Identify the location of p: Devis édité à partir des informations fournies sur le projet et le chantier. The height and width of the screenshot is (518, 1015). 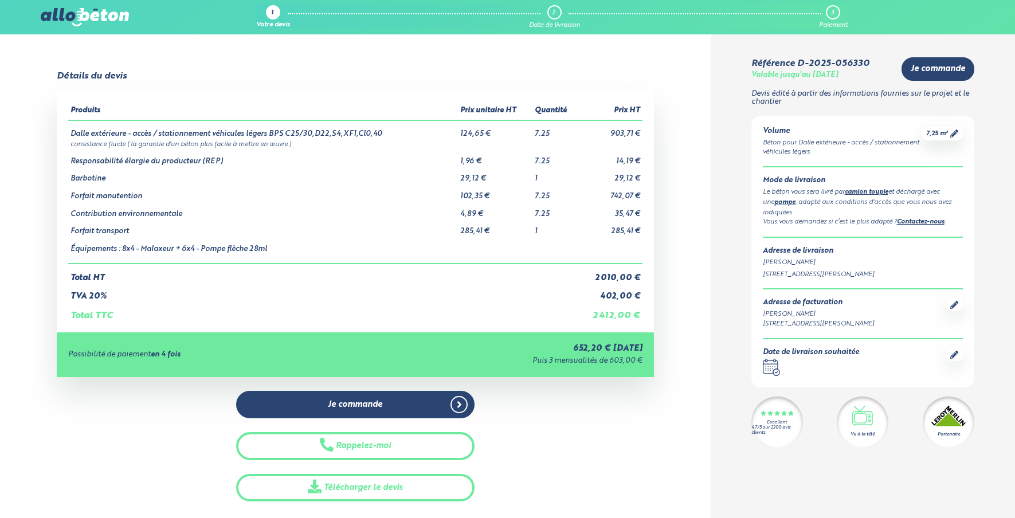
(863, 98).